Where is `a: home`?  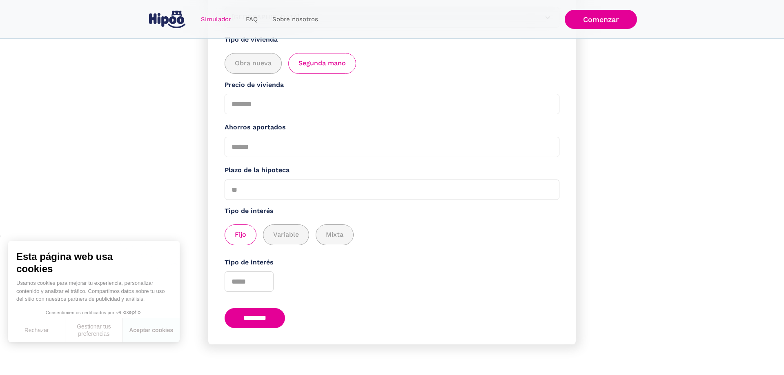 a: home is located at coordinates (167, 19).